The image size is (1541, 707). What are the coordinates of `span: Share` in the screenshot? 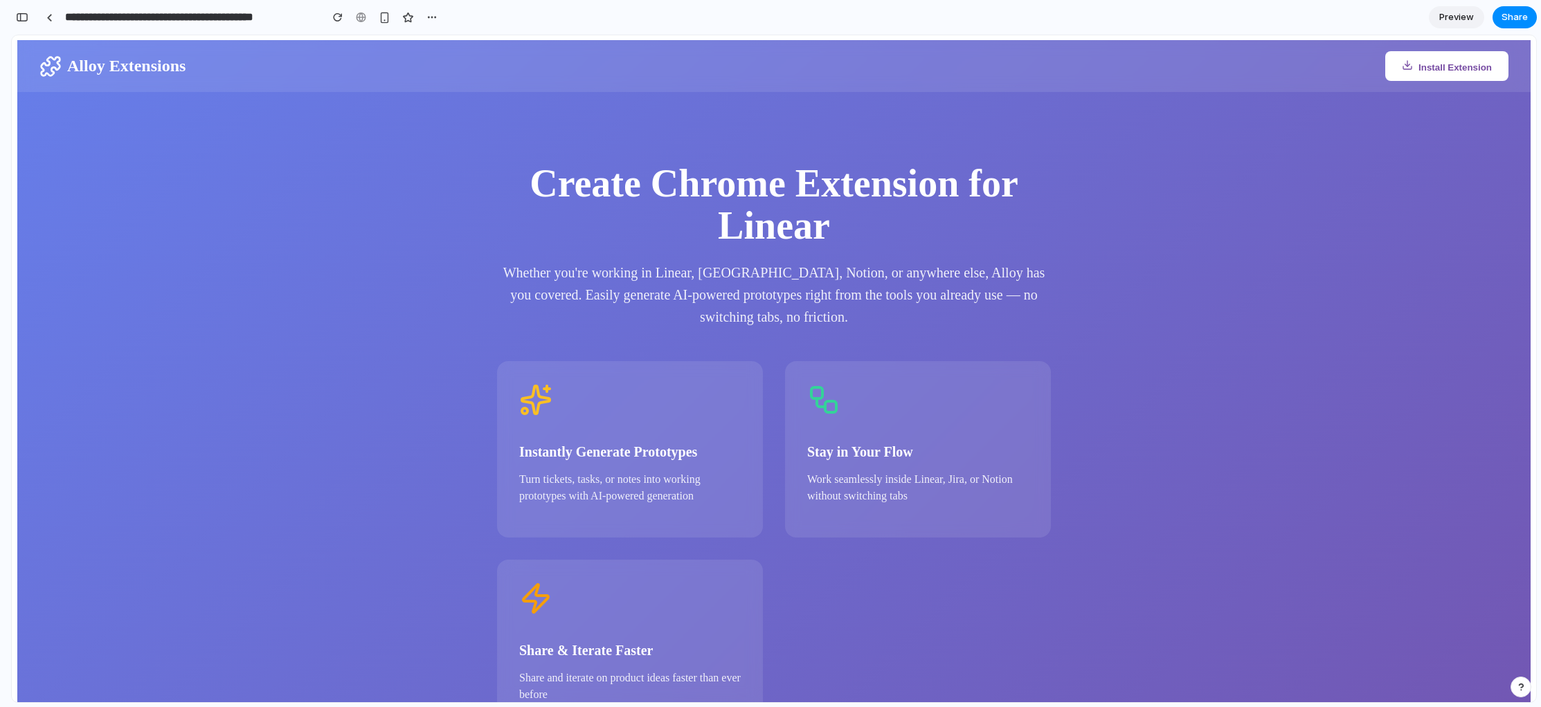 It's located at (1515, 17).